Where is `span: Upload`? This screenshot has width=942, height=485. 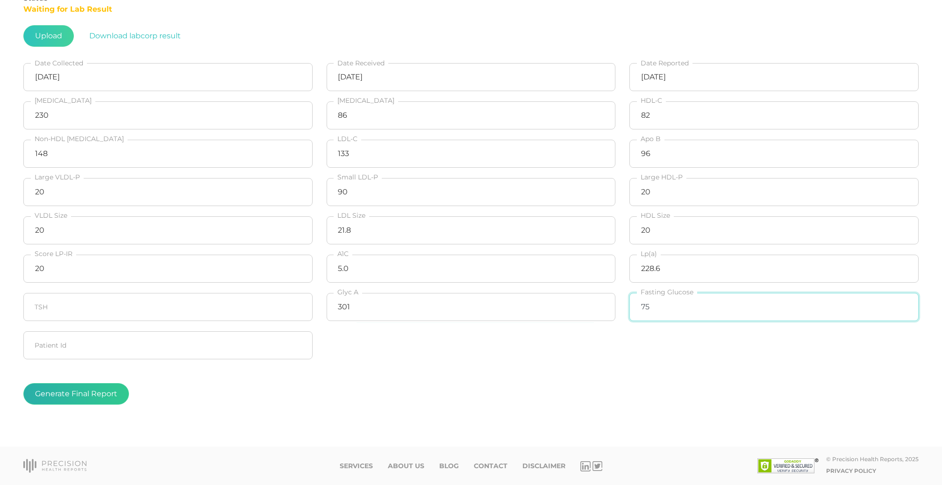
span: Upload is located at coordinates (49, 36).